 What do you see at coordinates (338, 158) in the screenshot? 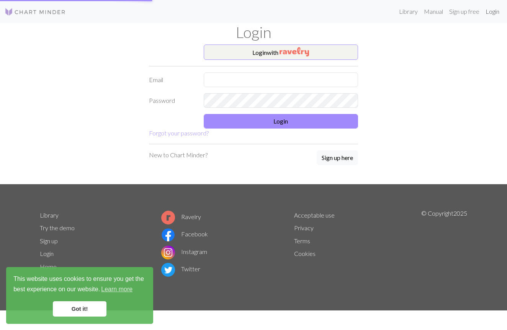
I see `a: Sign up here` at bounding box center [338, 158].